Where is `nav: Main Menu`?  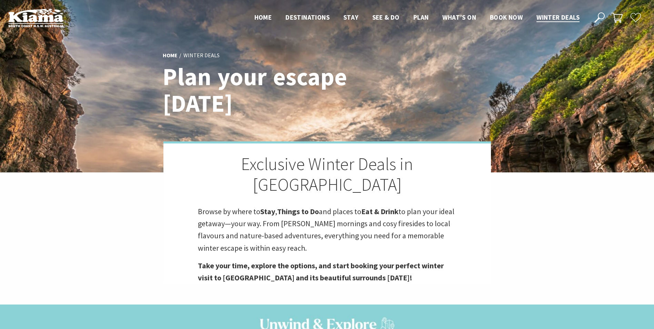 nav: Main Menu is located at coordinates (417, 18).